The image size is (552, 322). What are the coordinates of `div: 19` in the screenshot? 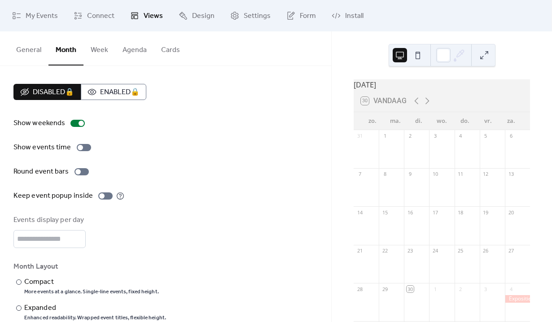 It's located at (485, 212).